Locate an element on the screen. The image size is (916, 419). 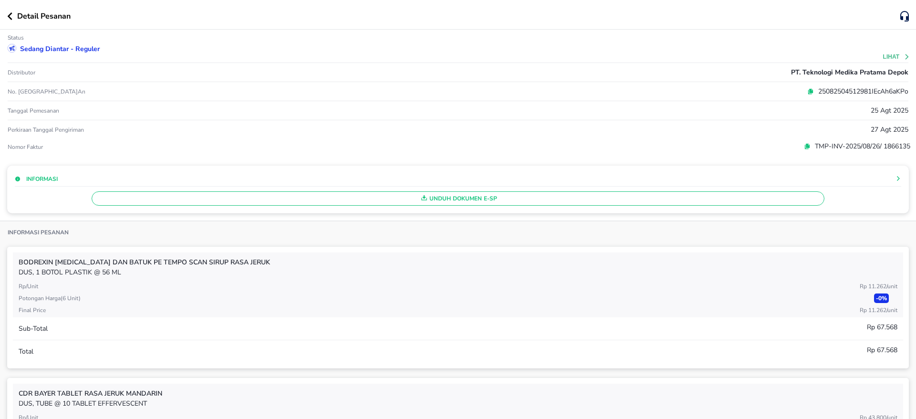
p: Nomor faktur is located at coordinates (157, 147).